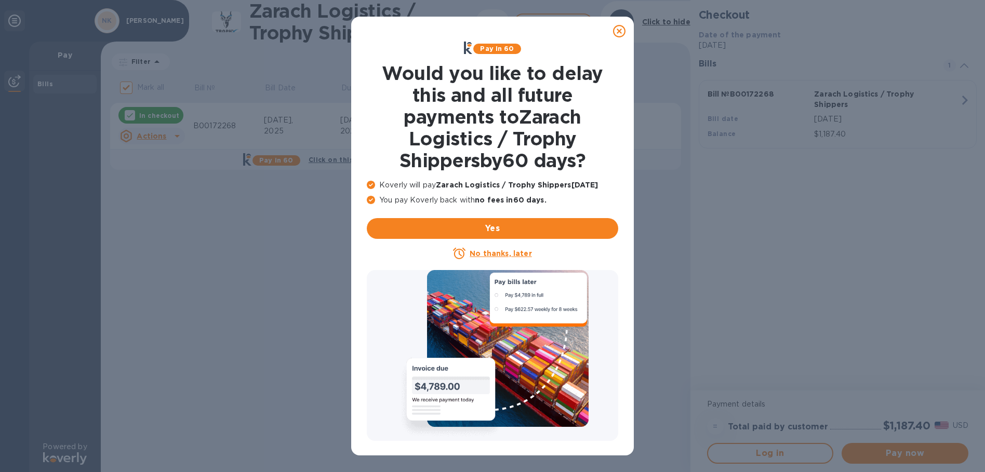 This screenshot has width=985, height=472. I want to click on span: Yes, so click(493, 229).